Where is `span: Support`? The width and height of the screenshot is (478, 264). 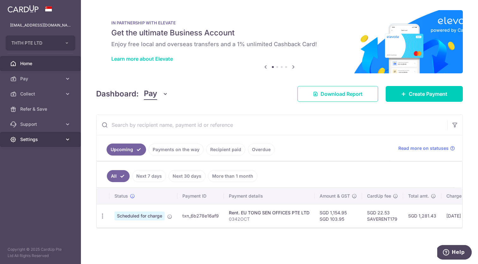
span: Support is located at coordinates (41, 124).